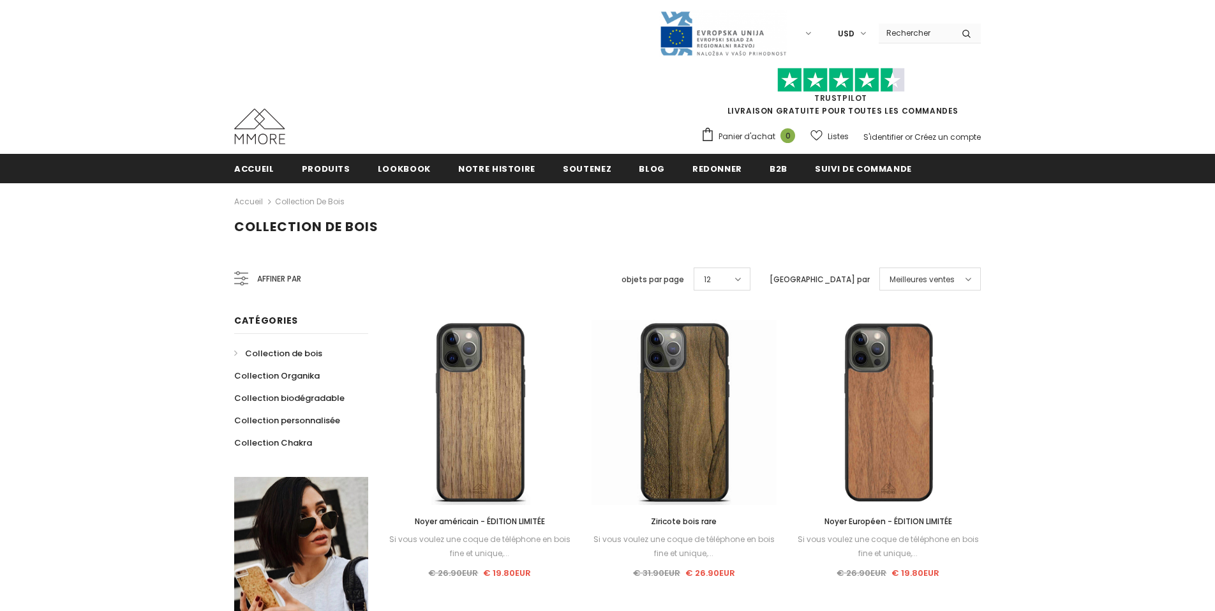 The height and width of the screenshot is (611, 1215). I want to click on span: soutenez, so click(587, 169).